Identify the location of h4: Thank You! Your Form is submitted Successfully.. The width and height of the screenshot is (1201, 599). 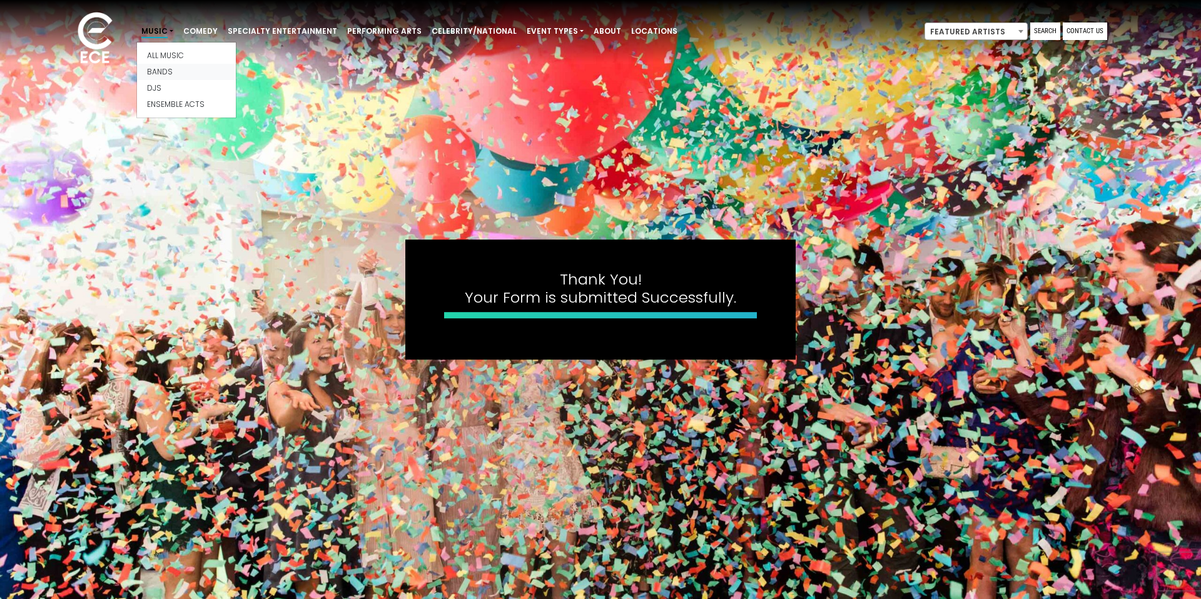
(601, 289).